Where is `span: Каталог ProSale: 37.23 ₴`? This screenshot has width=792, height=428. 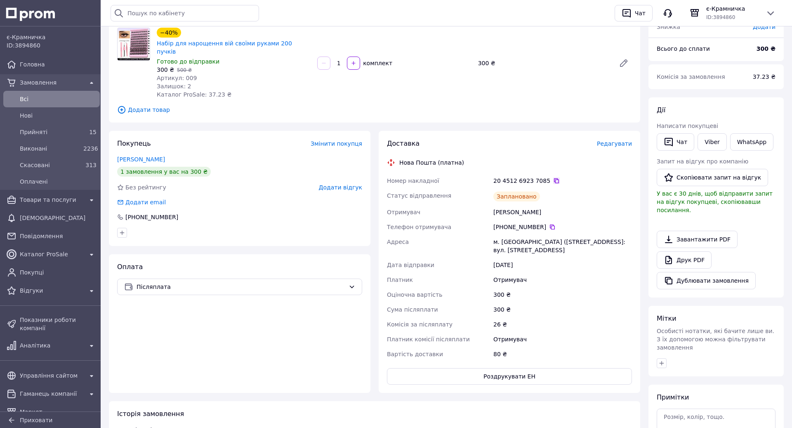 span: Каталог ProSale: 37.23 ₴ is located at coordinates (194, 95).